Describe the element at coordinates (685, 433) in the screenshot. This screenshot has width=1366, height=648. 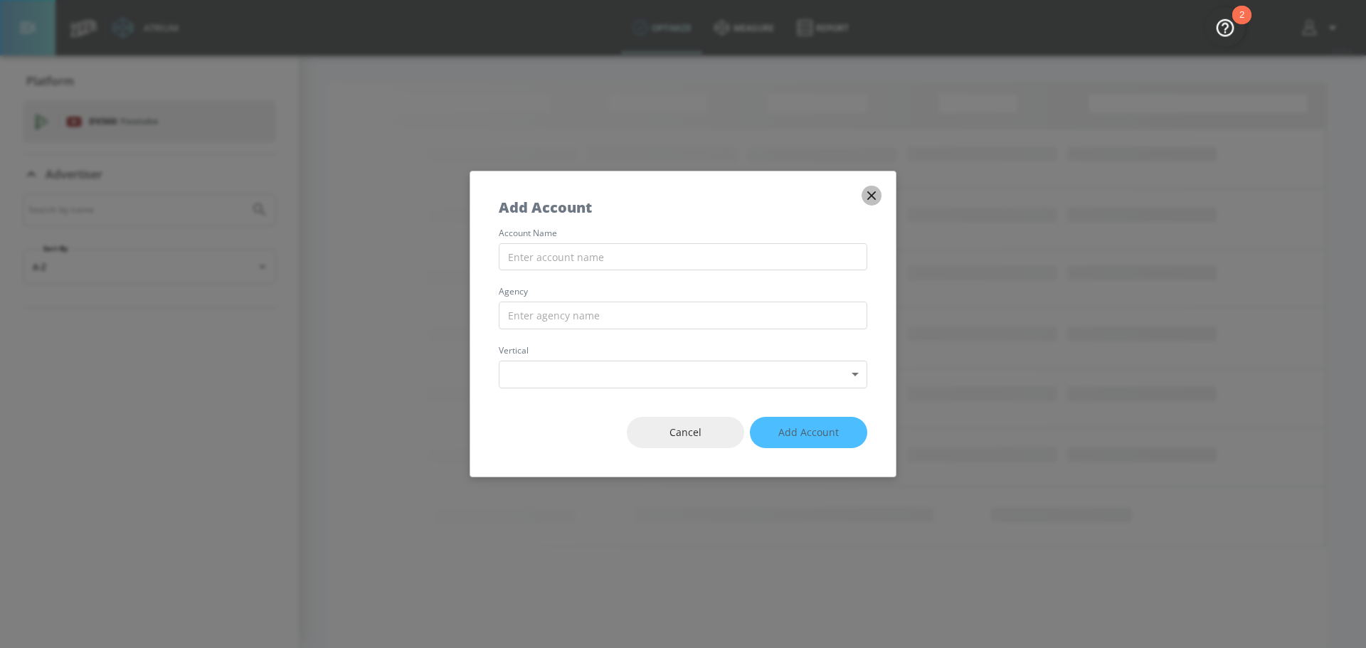
I see `button: Cancel` at that location.